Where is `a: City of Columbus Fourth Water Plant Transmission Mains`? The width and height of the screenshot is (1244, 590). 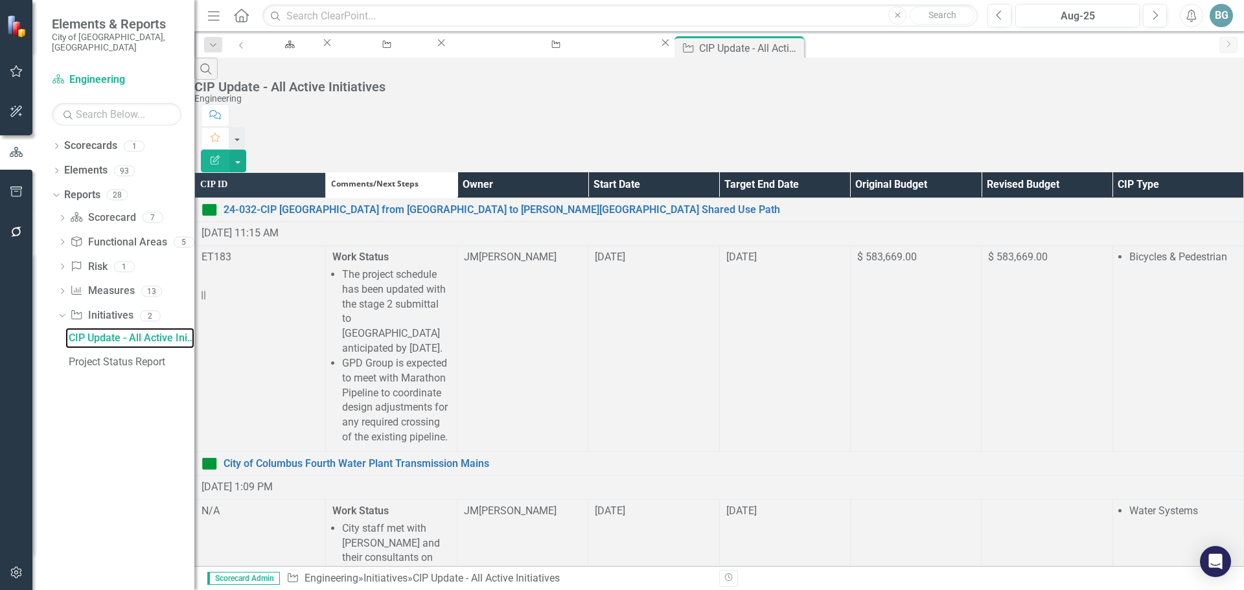
a: City of Columbus Fourth Water Plant Transmission Mains is located at coordinates (730, 464).